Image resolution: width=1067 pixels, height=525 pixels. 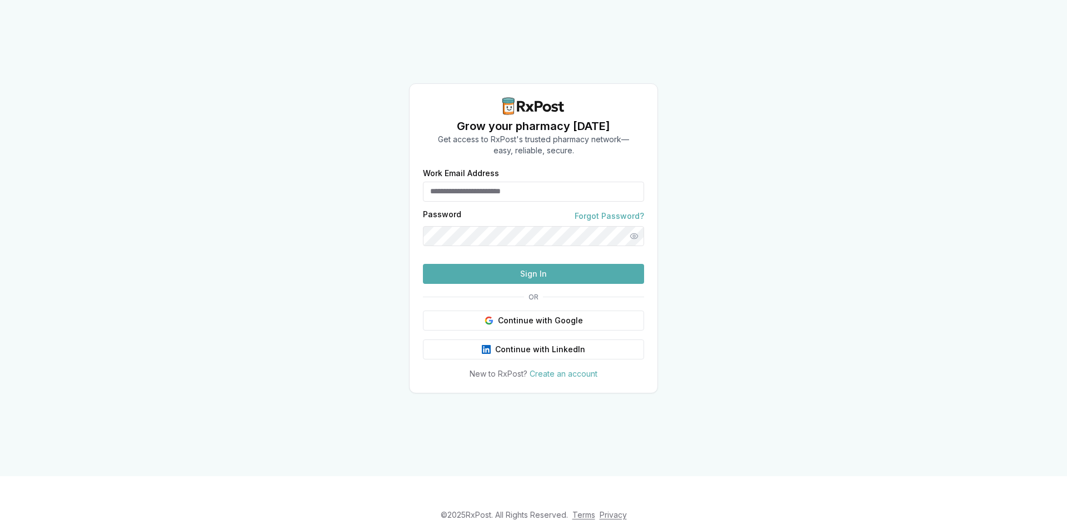 What do you see at coordinates (442, 216) in the screenshot?
I see `label: Password` at bounding box center [442, 216].